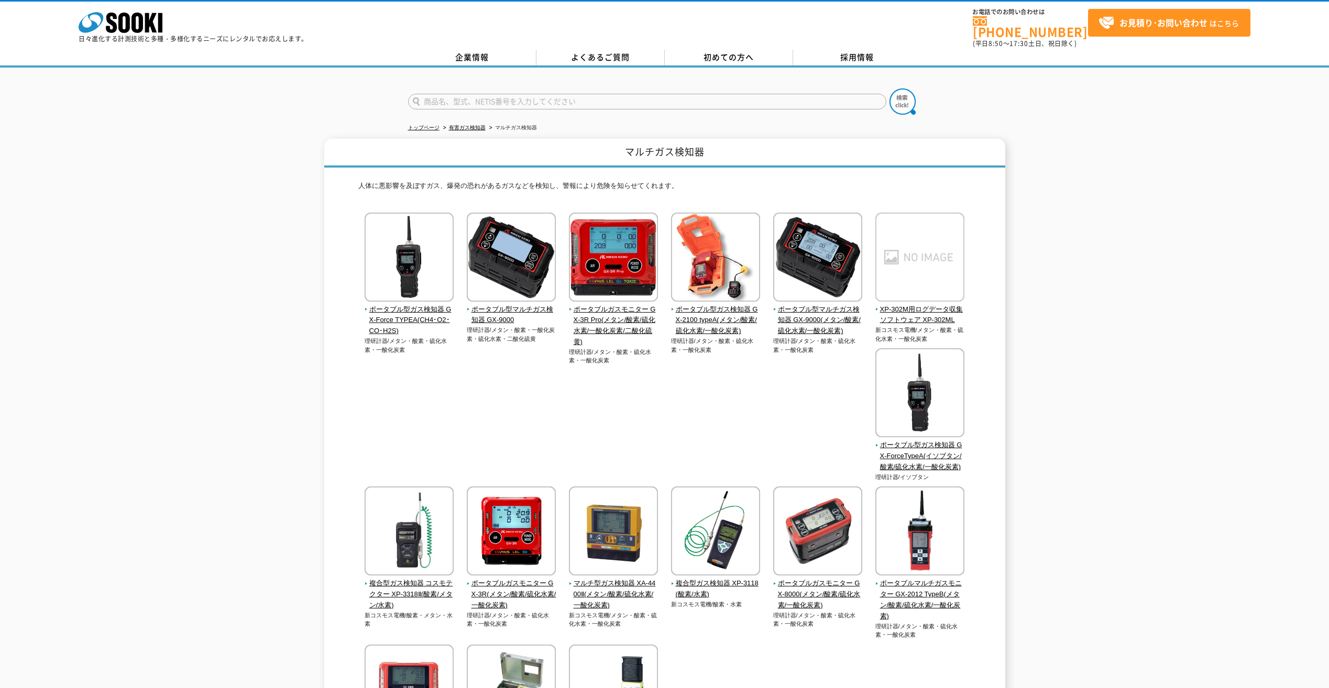  What do you see at coordinates (903, 102) in the screenshot?
I see `img: btn_search.png` at bounding box center [903, 102].